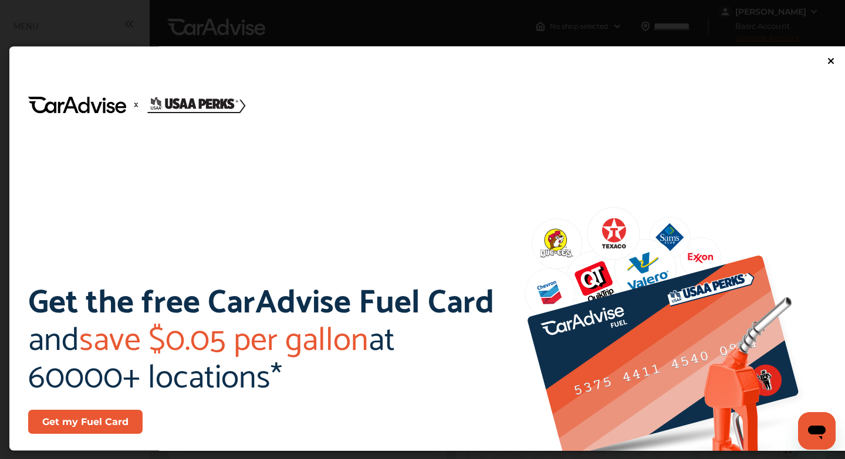 This screenshot has height=459, width=845. What do you see at coordinates (85, 422) in the screenshot?
I see `button: Get my Fuel Card` at bounding box center [85, 422].